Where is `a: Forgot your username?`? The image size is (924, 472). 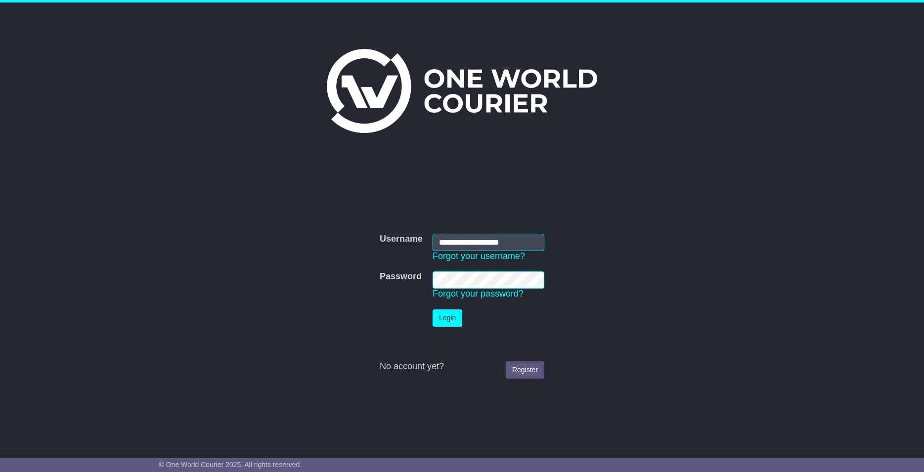 a: Forgot your username? is located at coordinates (479, 256).